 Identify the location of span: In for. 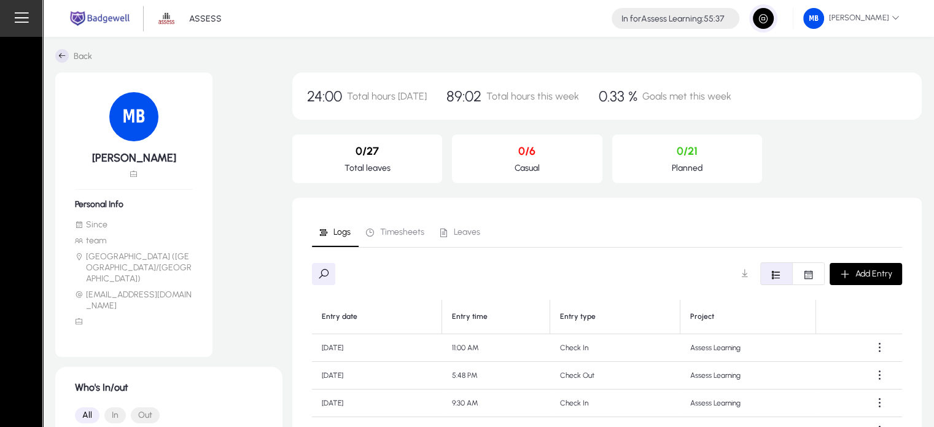
(631, 18).